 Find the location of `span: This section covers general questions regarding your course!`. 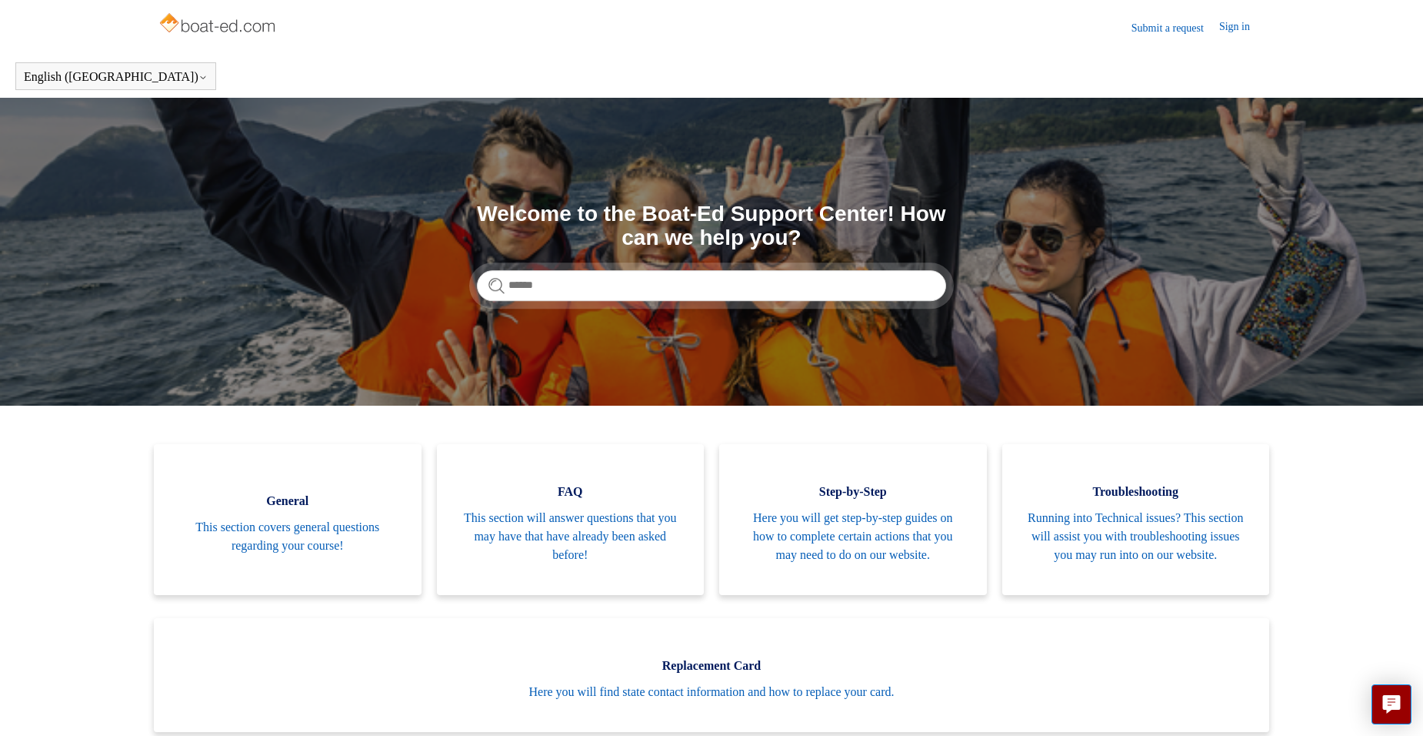

span: This section covers general questions regarding your course! is located at coordinates (288, 536).